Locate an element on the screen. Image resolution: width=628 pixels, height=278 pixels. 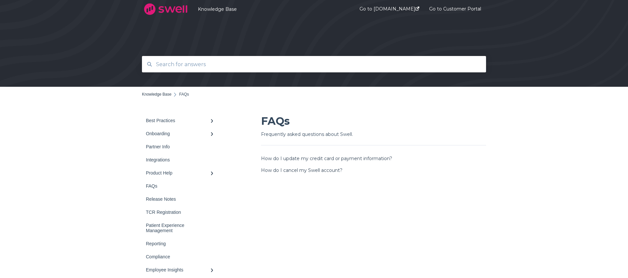
h6: Frequently asked questions about Swell. is located at coordinates (374, 138).